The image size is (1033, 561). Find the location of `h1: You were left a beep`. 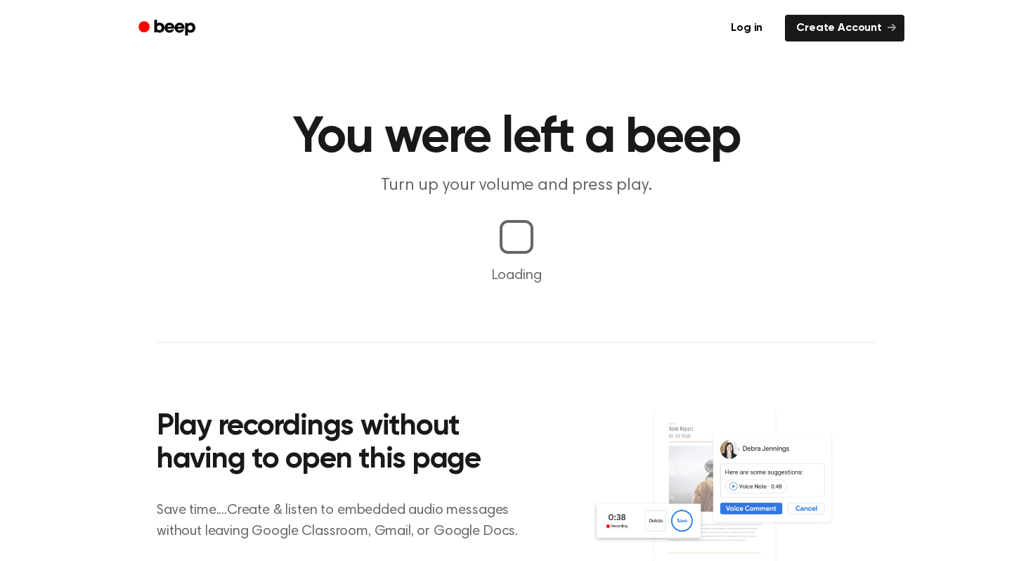

h1: You were left a beep is located at coordinates (517, 138).